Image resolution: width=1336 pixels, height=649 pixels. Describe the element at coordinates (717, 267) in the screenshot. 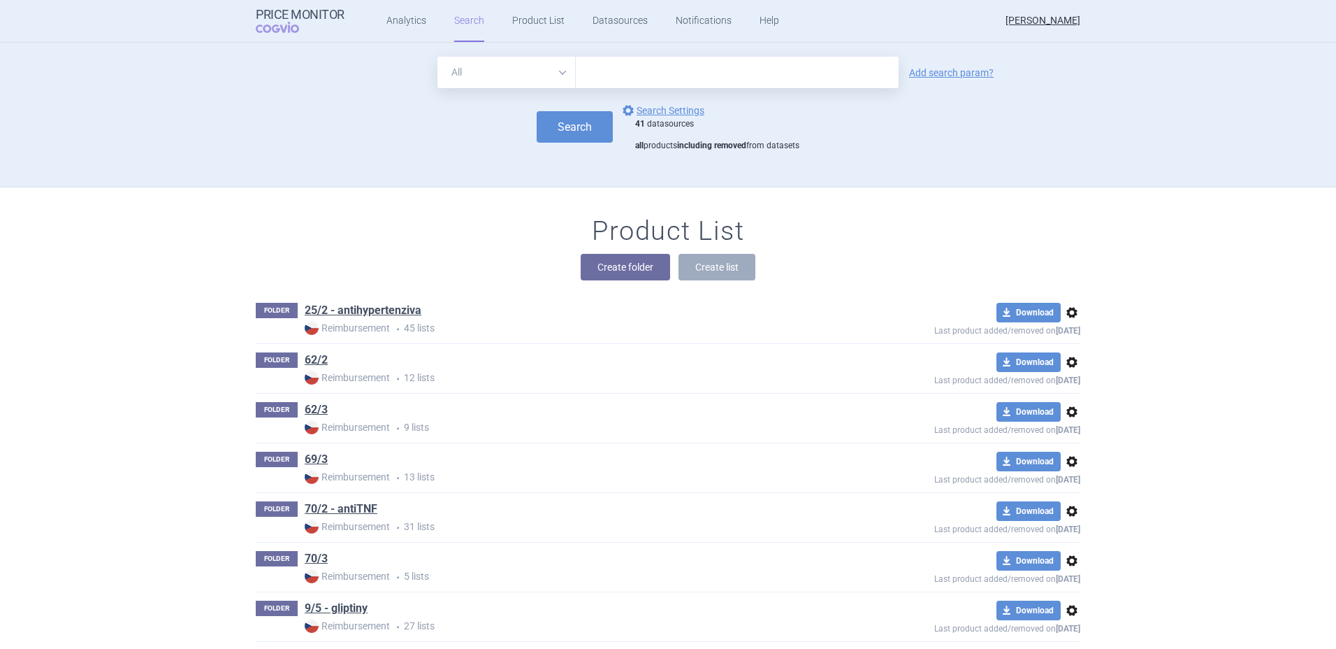

I see `button: Create list` at that location.